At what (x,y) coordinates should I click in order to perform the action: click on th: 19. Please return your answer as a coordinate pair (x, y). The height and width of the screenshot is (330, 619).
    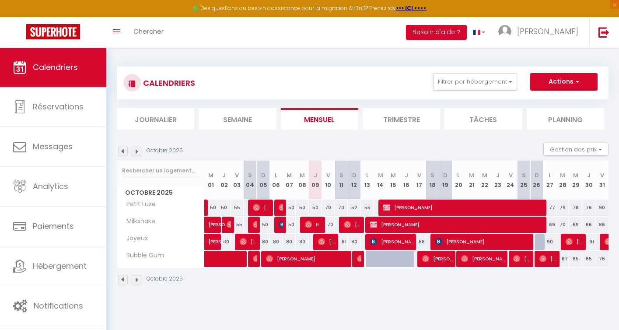
    Looking at the image, I should click on (446, 180).